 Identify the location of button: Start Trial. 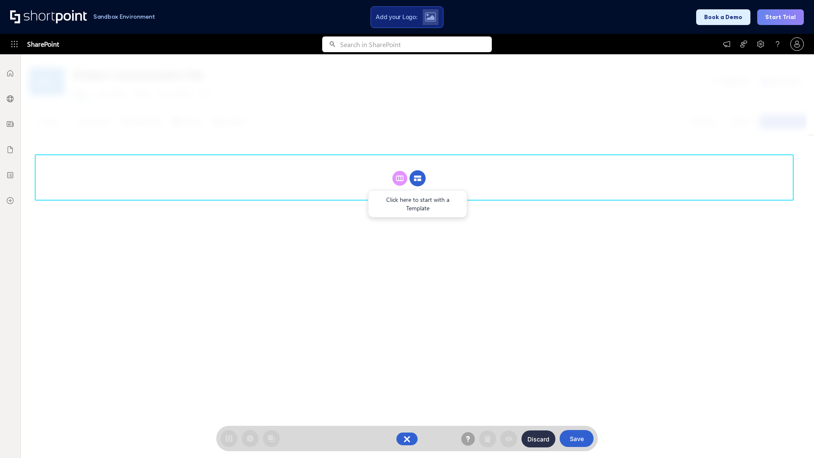
(781, 17).